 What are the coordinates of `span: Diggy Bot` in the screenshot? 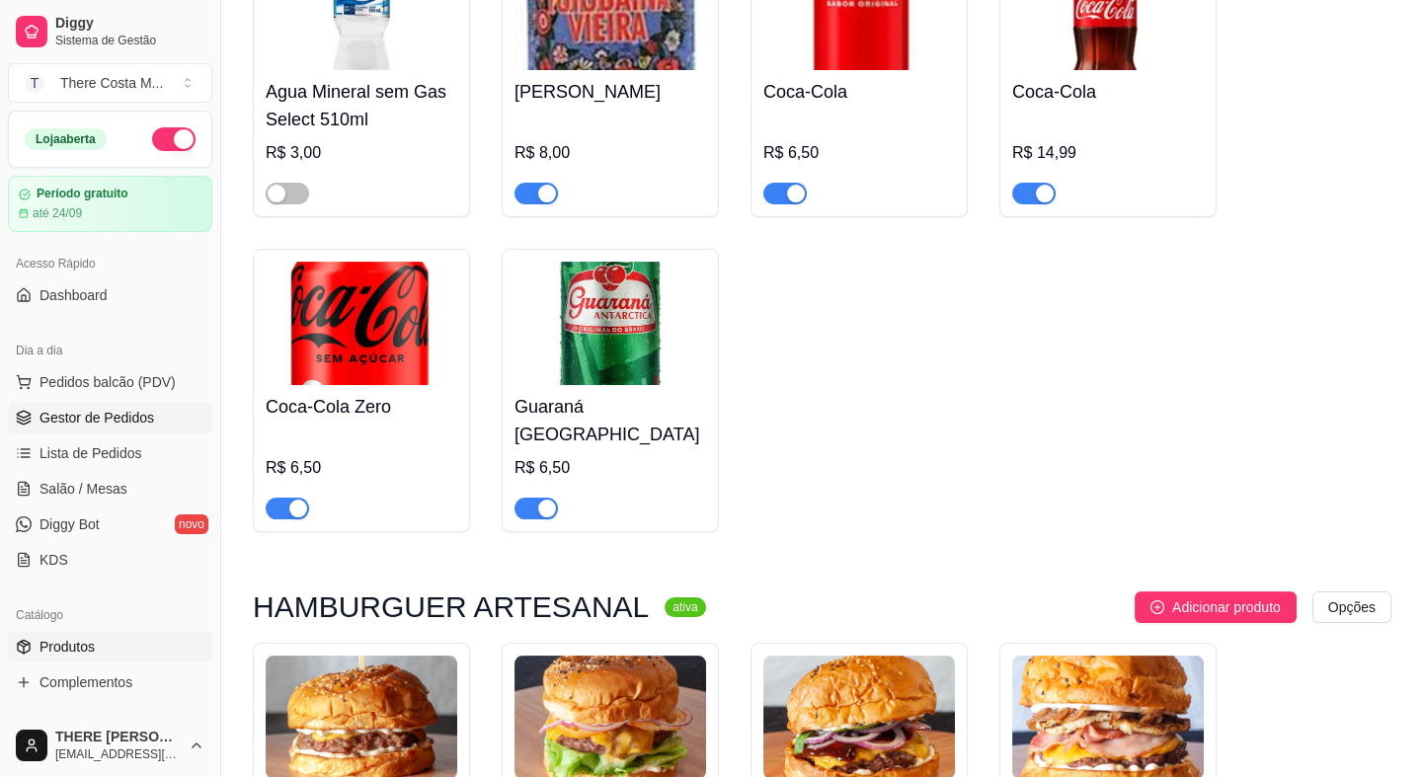 It's located at (69, 524).